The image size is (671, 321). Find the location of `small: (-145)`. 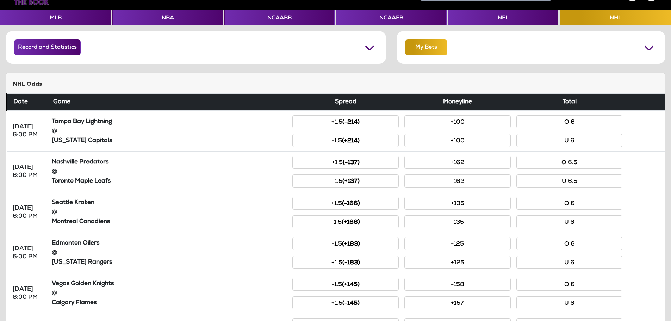

small: (-145) is located at coordinates (351, 303).